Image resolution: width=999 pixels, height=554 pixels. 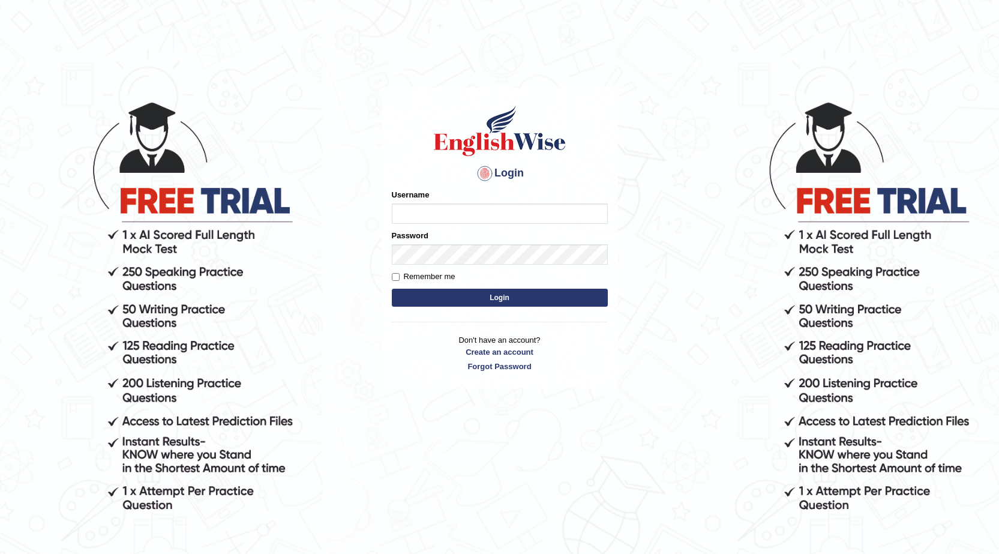 What do you see at coordinates (500, 131) in the screenshot?
I see `img: Logo of English Wise sign in for intelligent practice with AI` at bounding box center [500, 131].